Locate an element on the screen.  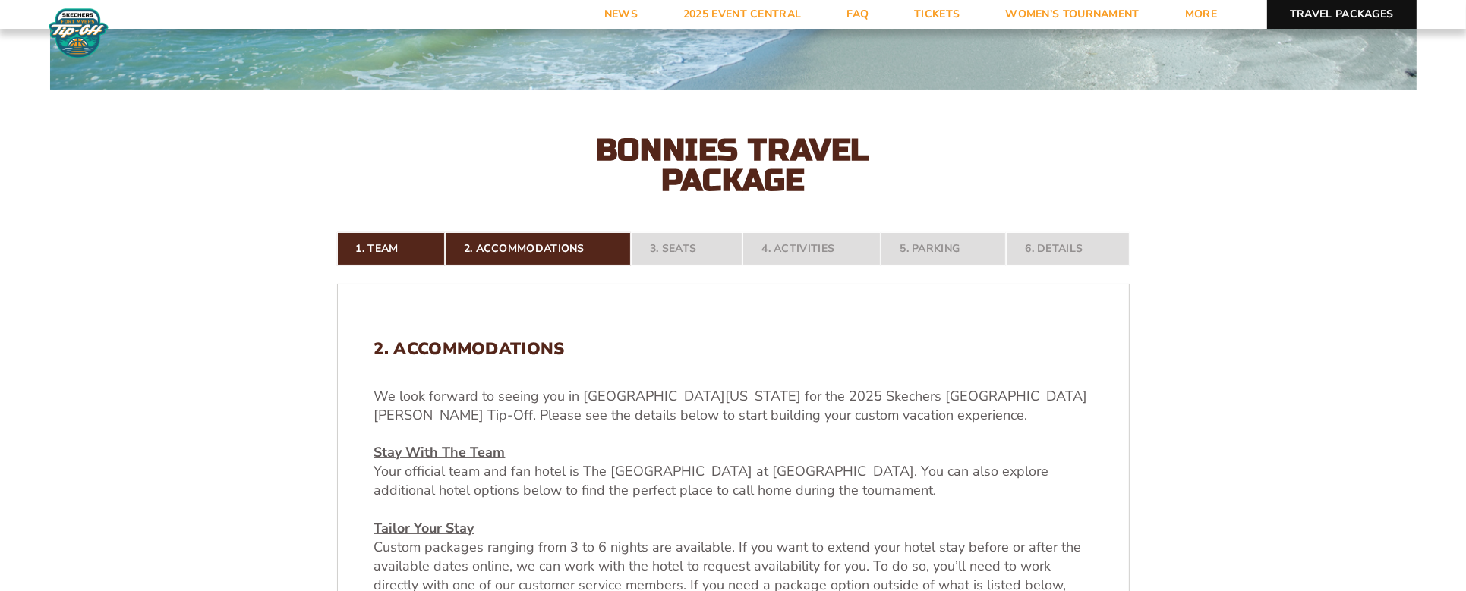
u: Tailor Your Stay is located at coordinates (424, 528).